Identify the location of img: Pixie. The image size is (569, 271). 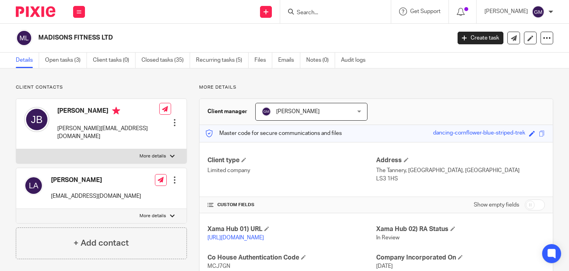
(36, 11).